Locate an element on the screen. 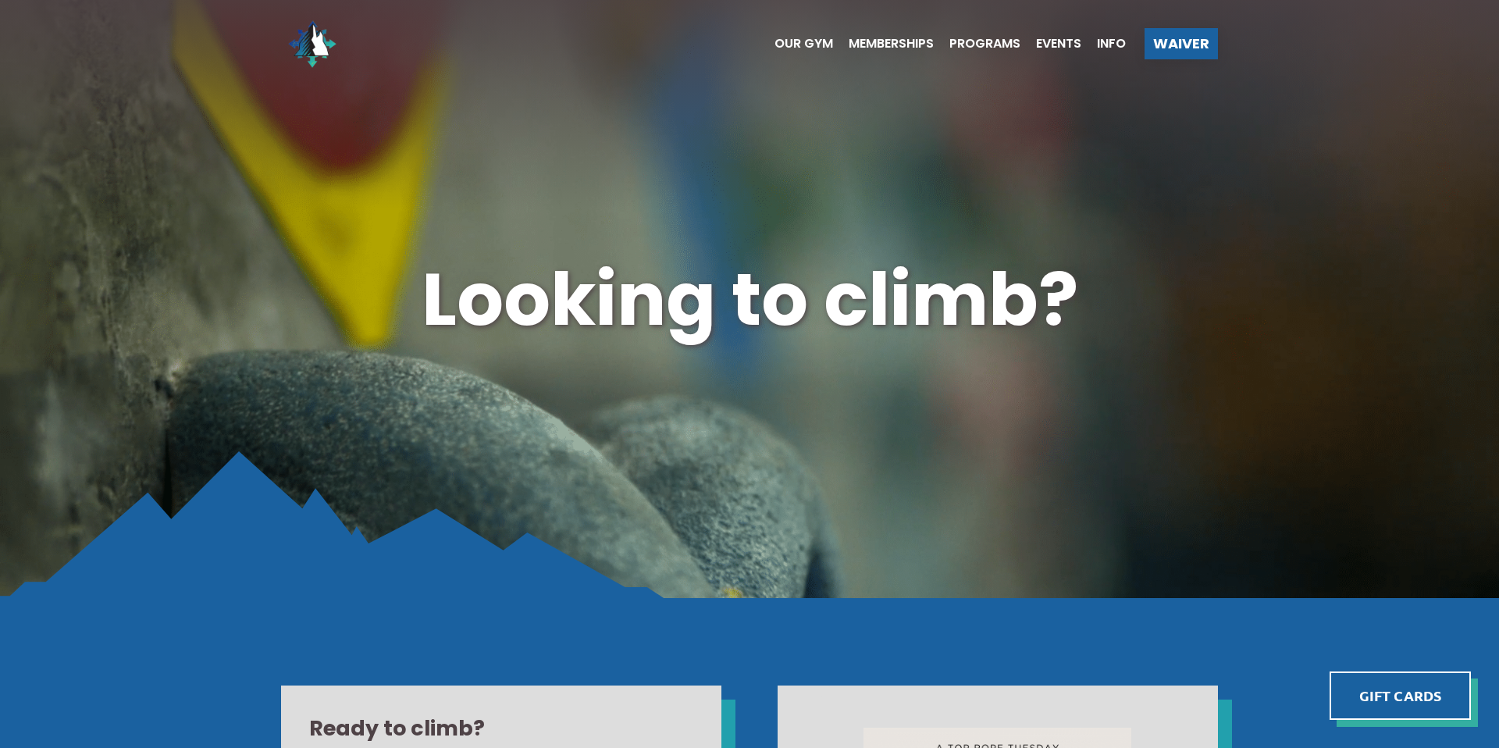  a: Info is located at coordinates (1103, 44).